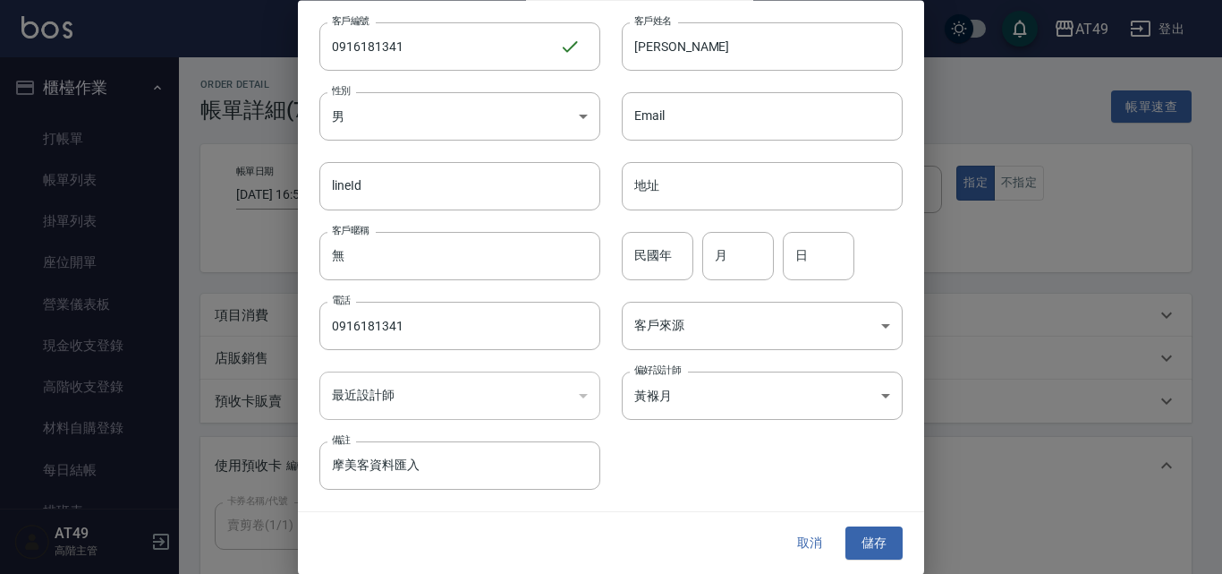  What do you see at coordinates (810, 543) in the screenshot?
I see `button: 取消` at bounding box center [810, 543].